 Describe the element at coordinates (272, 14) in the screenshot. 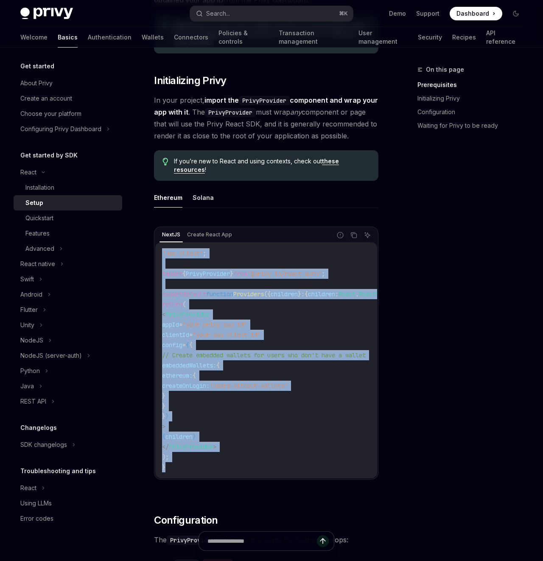

I see `button: Search...⌘K` at that location.